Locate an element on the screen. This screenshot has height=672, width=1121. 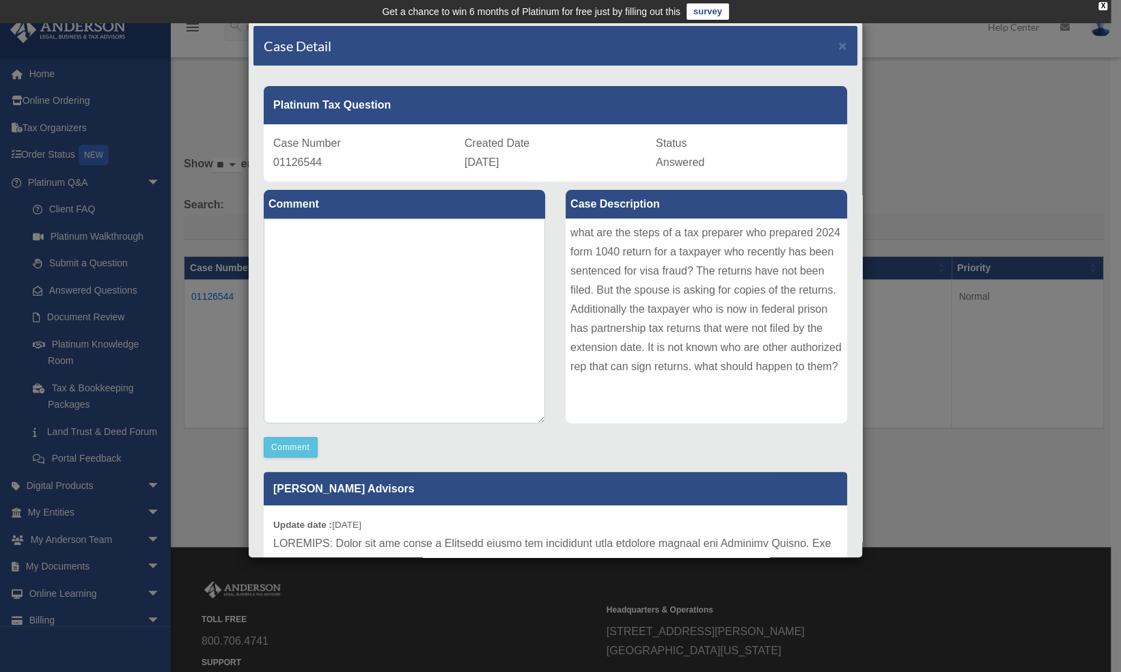
span: Status is located at coordinates (671, 143).